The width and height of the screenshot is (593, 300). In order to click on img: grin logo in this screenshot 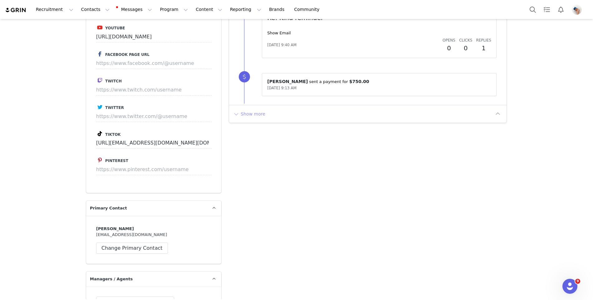, I will do `click(16, 10)`.